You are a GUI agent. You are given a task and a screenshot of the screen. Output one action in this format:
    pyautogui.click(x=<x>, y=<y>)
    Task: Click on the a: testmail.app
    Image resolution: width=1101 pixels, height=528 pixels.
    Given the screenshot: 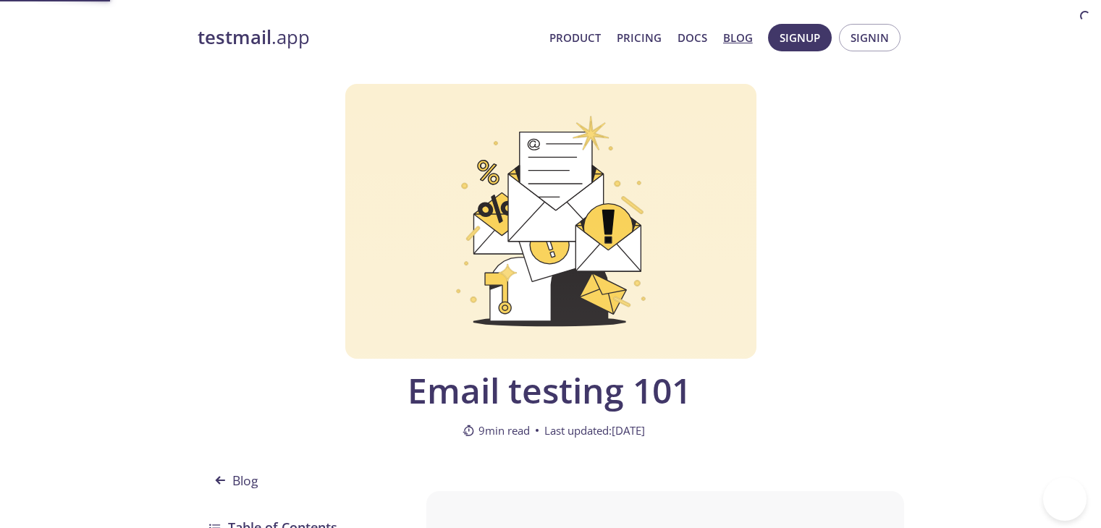 What is the action you would take?
    pyautogui.click(x=368, y=38)
    